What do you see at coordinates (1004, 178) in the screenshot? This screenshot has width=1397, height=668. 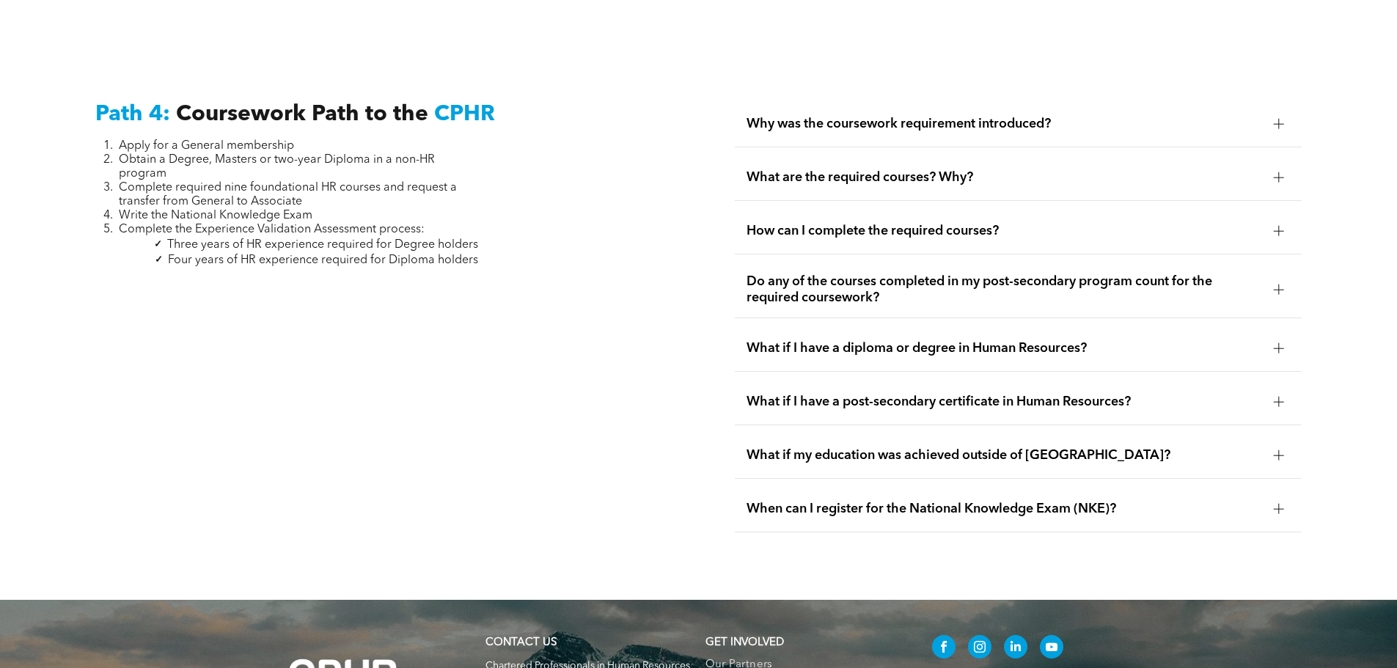 I see `span: What are the required courses? Why?` at bounding box center [1004, 178].